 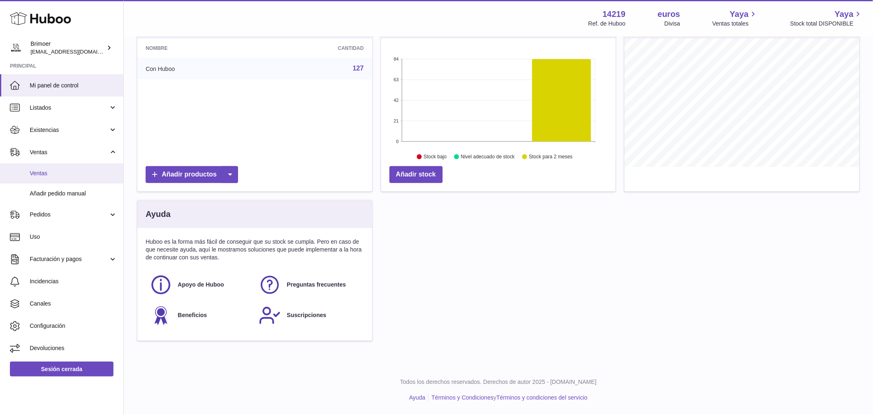 I want to click on font: Nombre, so click(x=156, y=48).